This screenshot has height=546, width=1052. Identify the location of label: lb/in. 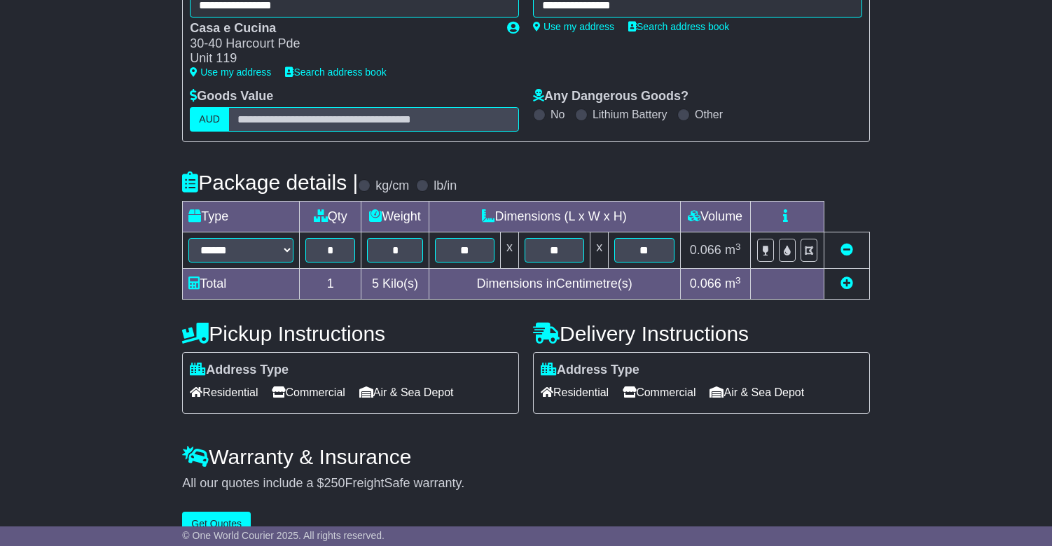
(445, 186).